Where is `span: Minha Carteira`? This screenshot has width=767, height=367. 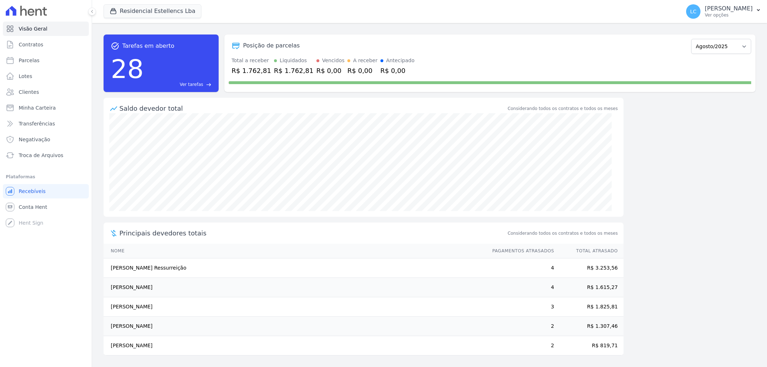
span: Minha Carteira is located at coordinates (37, 108).